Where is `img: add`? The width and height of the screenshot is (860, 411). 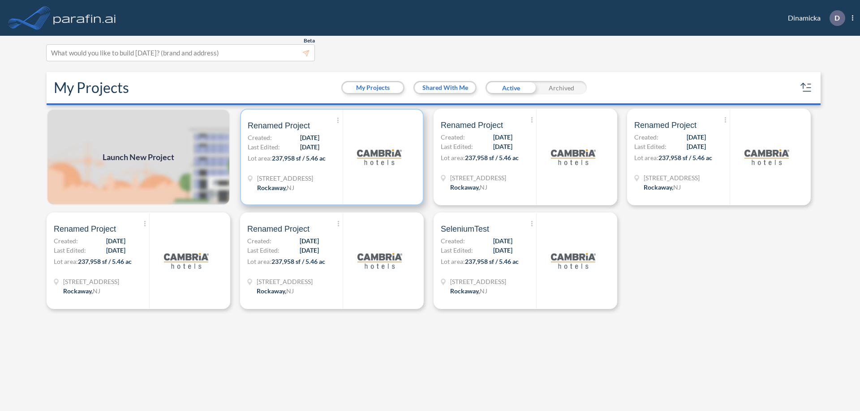
img: add is located at coordinates (138, 157).